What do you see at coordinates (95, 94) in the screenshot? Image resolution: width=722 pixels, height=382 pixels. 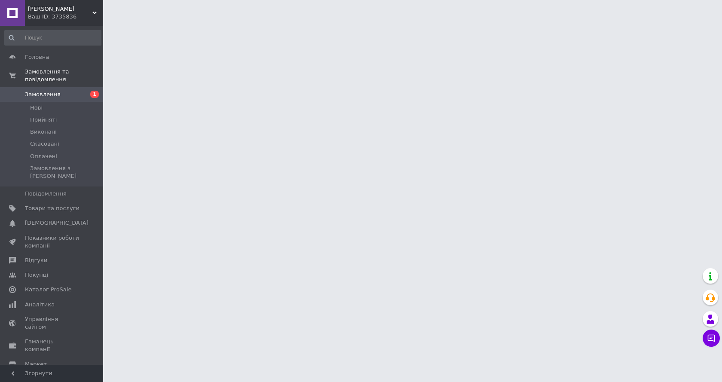 I see `span: 1` at bounding box center [95, 94].